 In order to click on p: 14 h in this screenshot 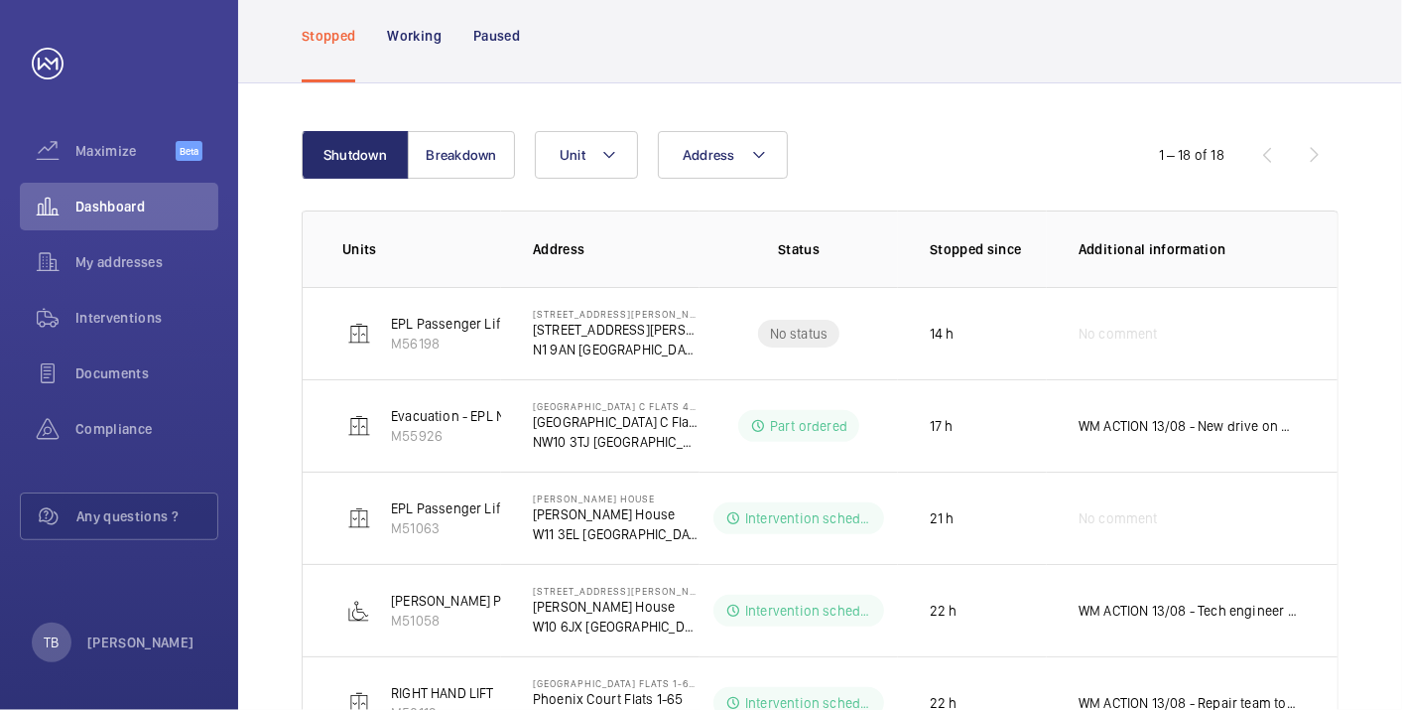, I will do `click(942, 333)`.